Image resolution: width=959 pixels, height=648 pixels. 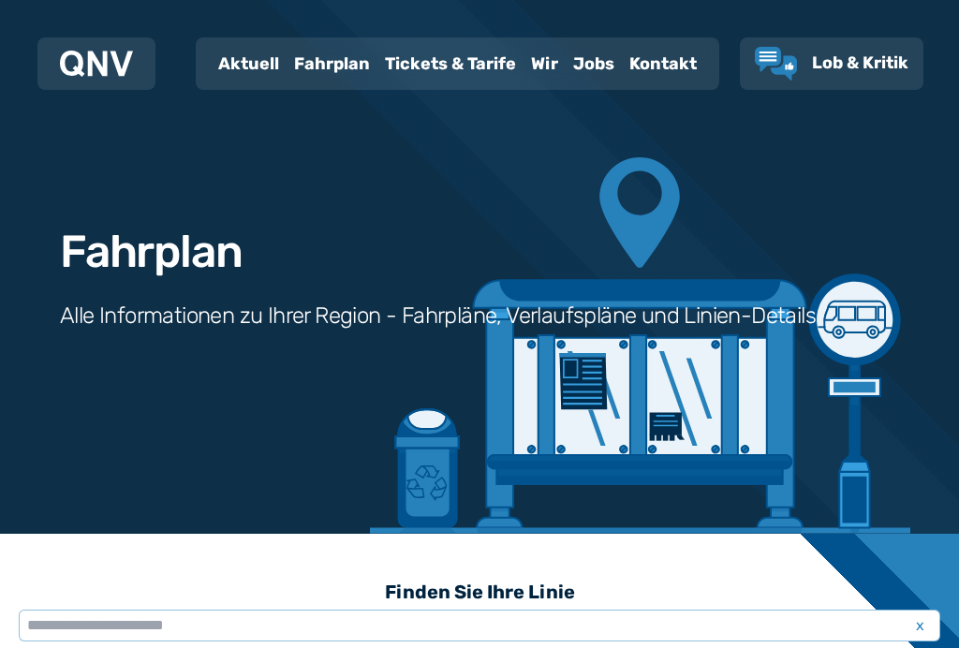 I want to click on span: Lob & Kritik, so click(x=860, y=63).